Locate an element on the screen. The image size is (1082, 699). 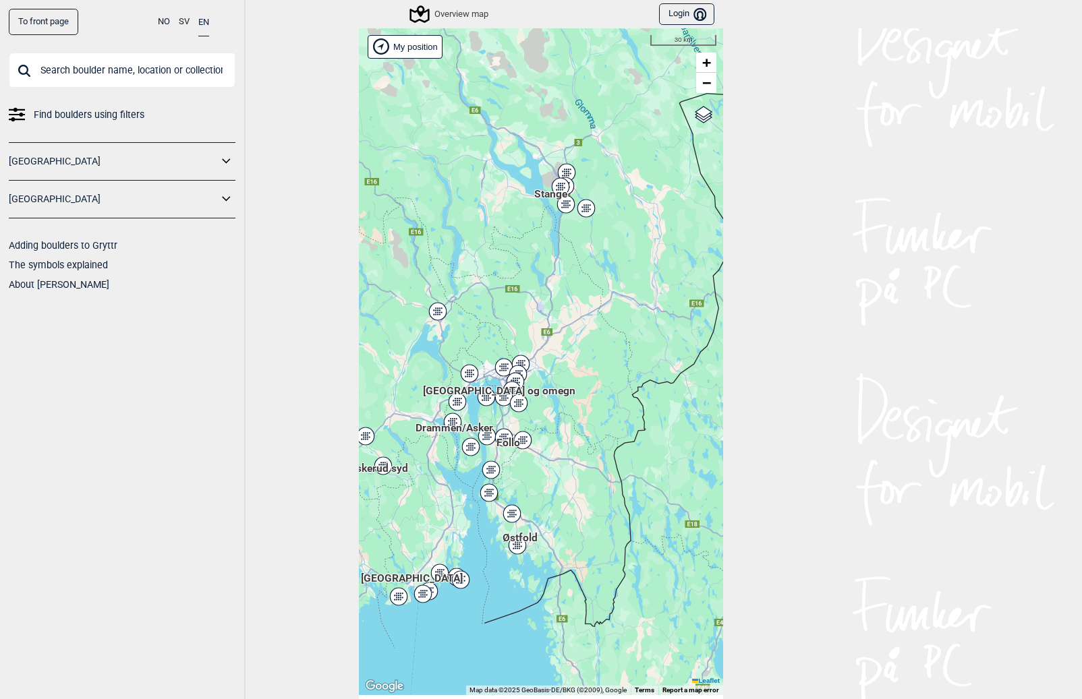
a: Leaflet is located at coordinates (705, 680).